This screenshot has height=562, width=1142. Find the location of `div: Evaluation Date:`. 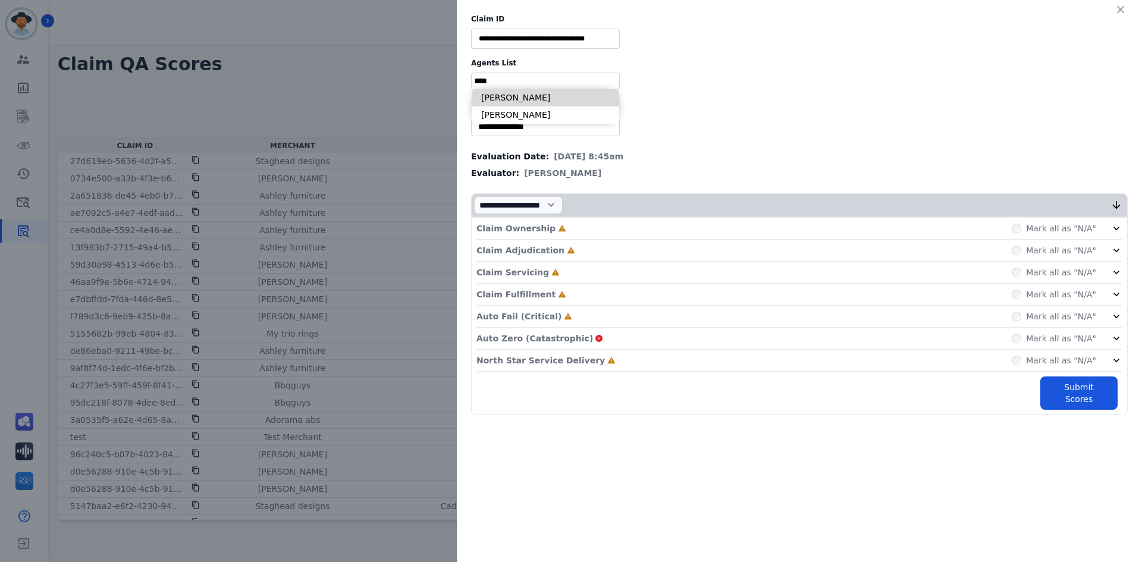

div: Evaluation Date: is located at coordinates (799, 156).